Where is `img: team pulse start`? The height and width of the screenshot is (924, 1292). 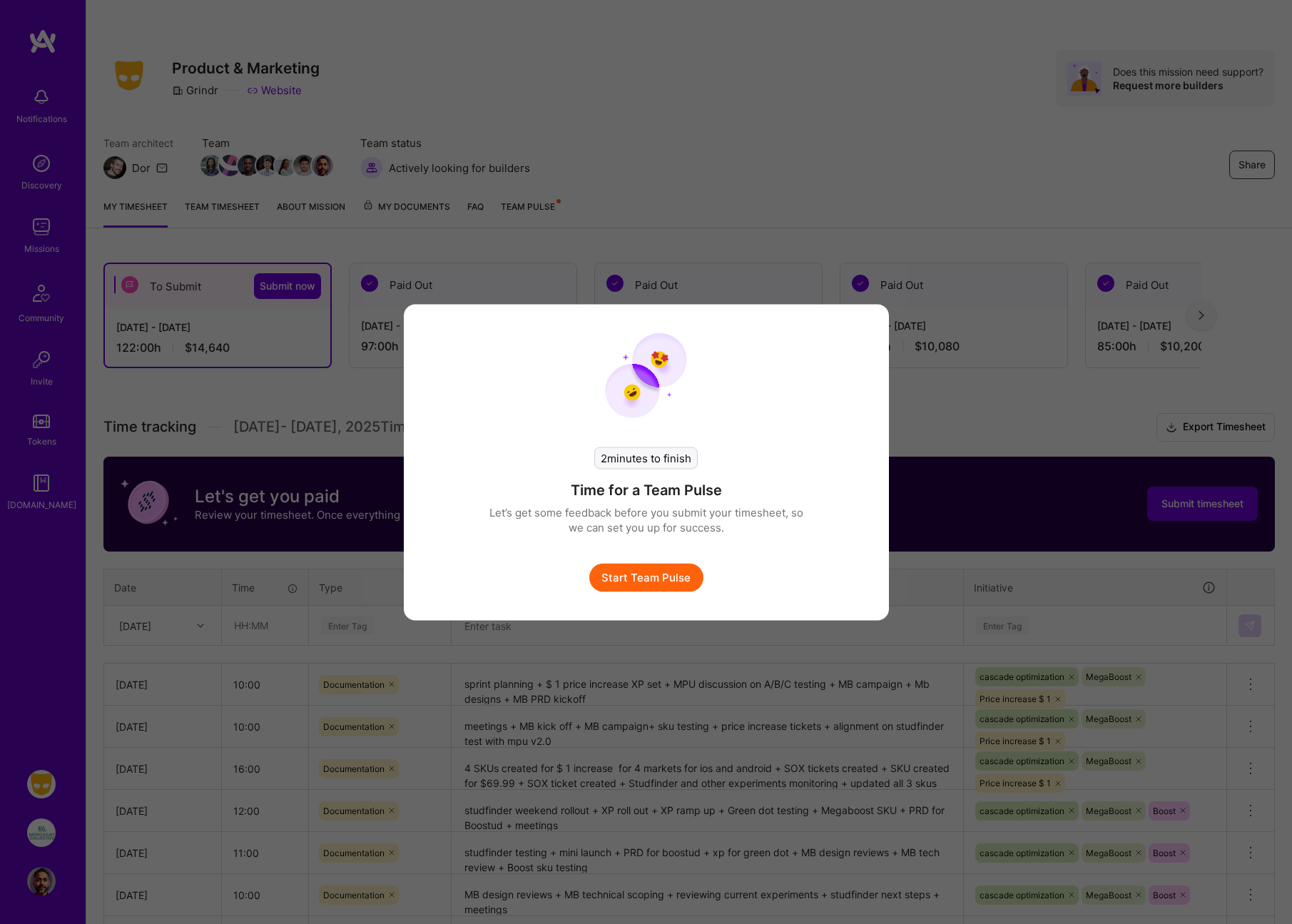 img: team pulse start is located at coordinates (646, 376).